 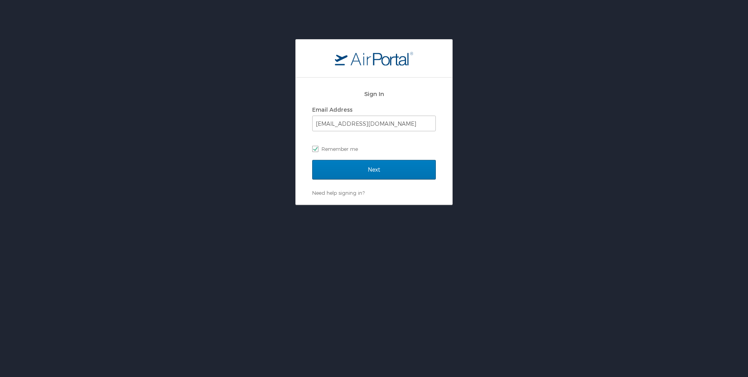 I want to click on a: Need help signing in?, so click(x=339, y=193).